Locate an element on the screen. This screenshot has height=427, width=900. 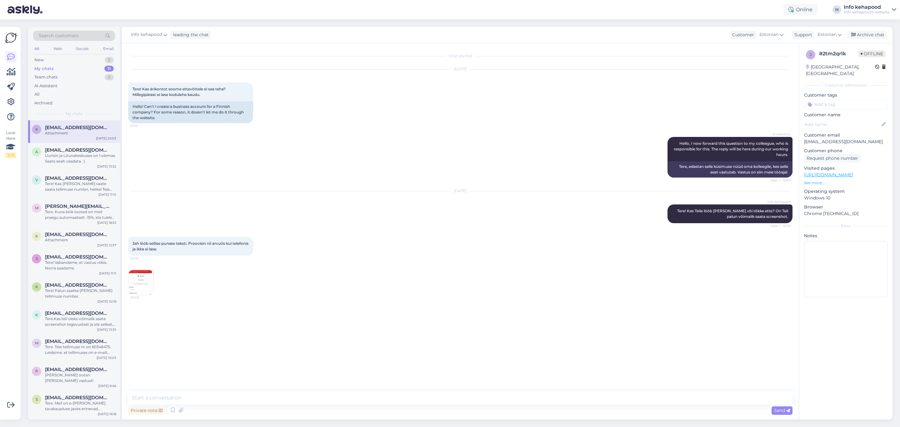
p: Customer email is located at coordinates (846, 135).